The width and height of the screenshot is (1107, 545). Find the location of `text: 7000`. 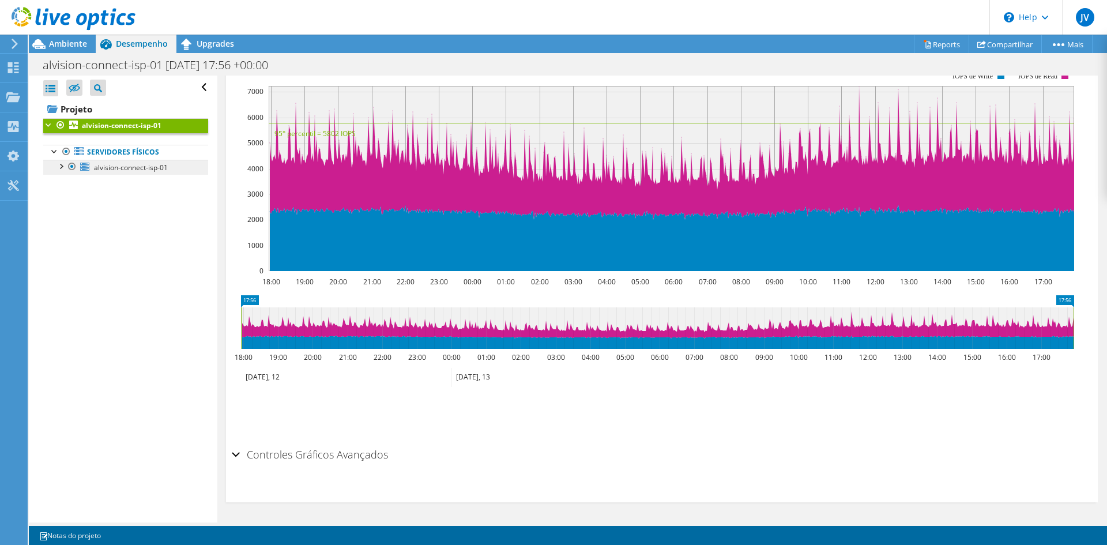

text: 7000 is located at coordinates (256, 91).